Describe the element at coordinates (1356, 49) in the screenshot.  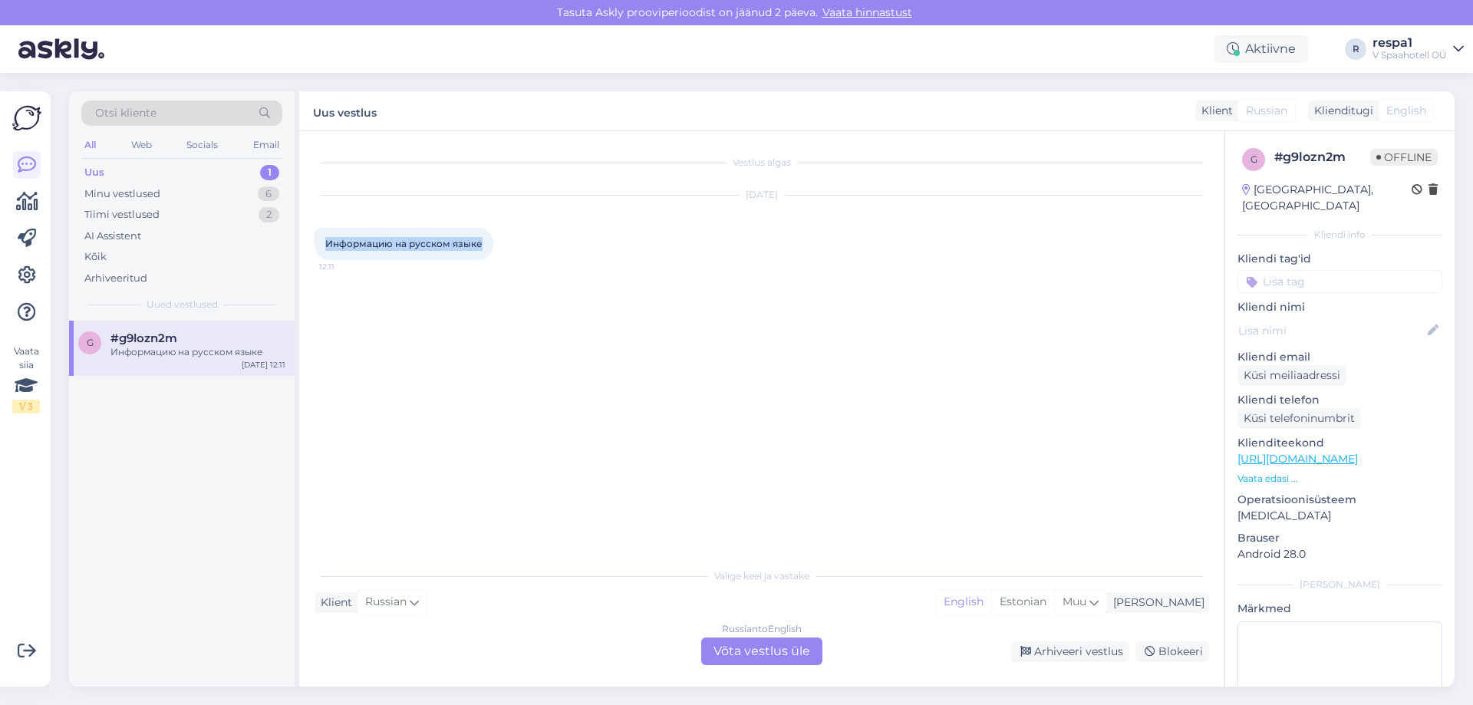
I see `div: R` at that location.